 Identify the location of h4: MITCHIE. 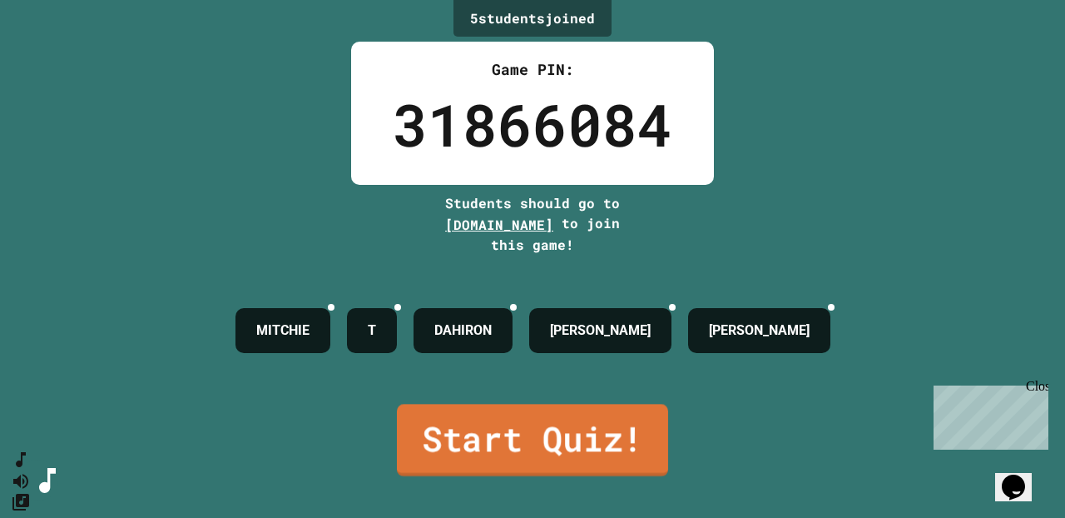
(283, 330).